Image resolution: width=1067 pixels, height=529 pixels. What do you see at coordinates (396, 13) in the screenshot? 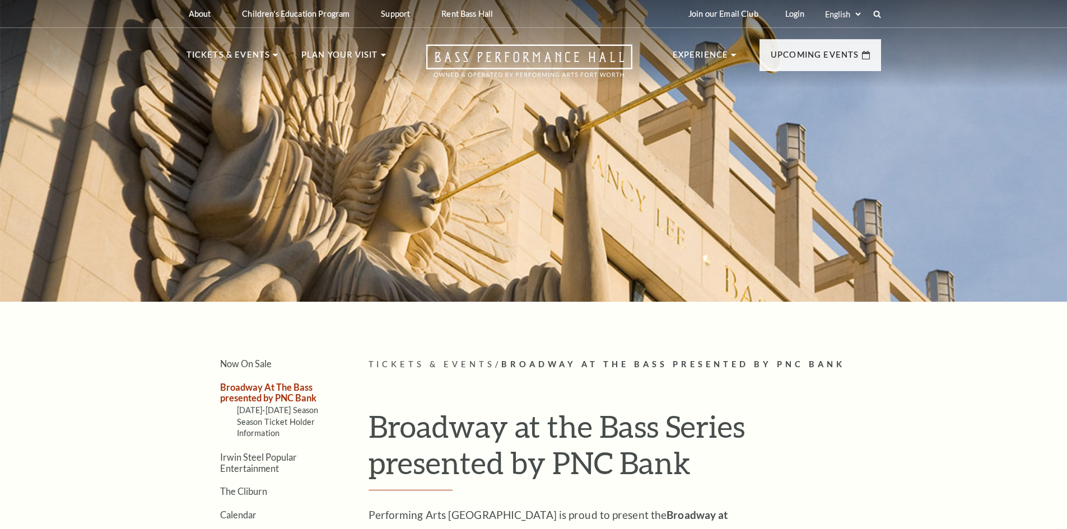
I see `p: Support` at bounding box center [396, 13].